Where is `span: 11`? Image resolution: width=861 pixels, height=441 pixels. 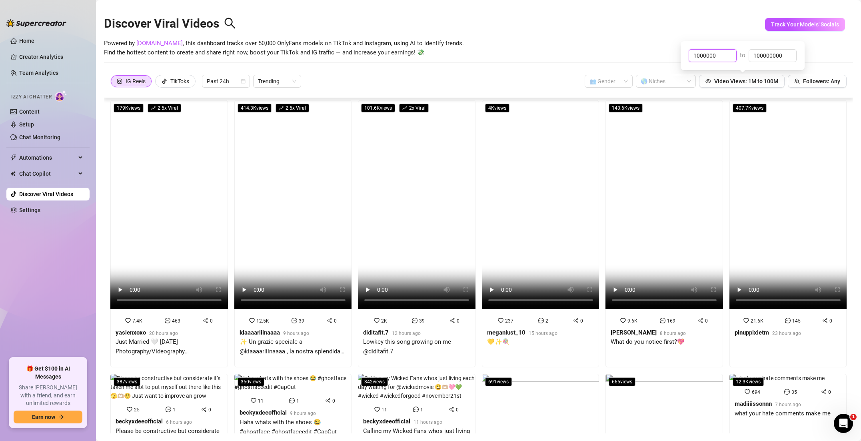 span: 11 is located at coordinates (261, 401).